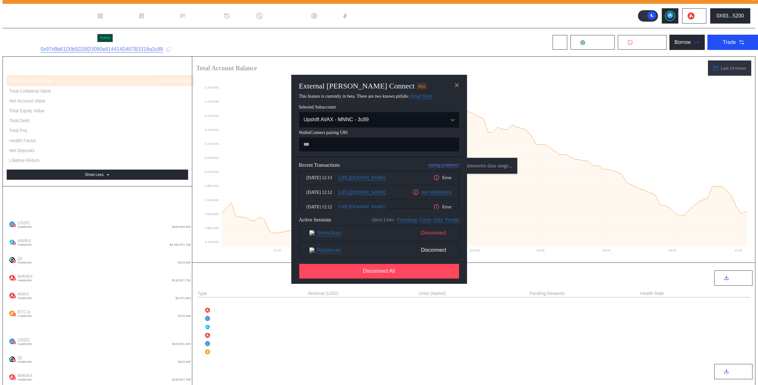 This screenshot has width=758, height=385. I want to click on div: Automations, so click(365, 16).